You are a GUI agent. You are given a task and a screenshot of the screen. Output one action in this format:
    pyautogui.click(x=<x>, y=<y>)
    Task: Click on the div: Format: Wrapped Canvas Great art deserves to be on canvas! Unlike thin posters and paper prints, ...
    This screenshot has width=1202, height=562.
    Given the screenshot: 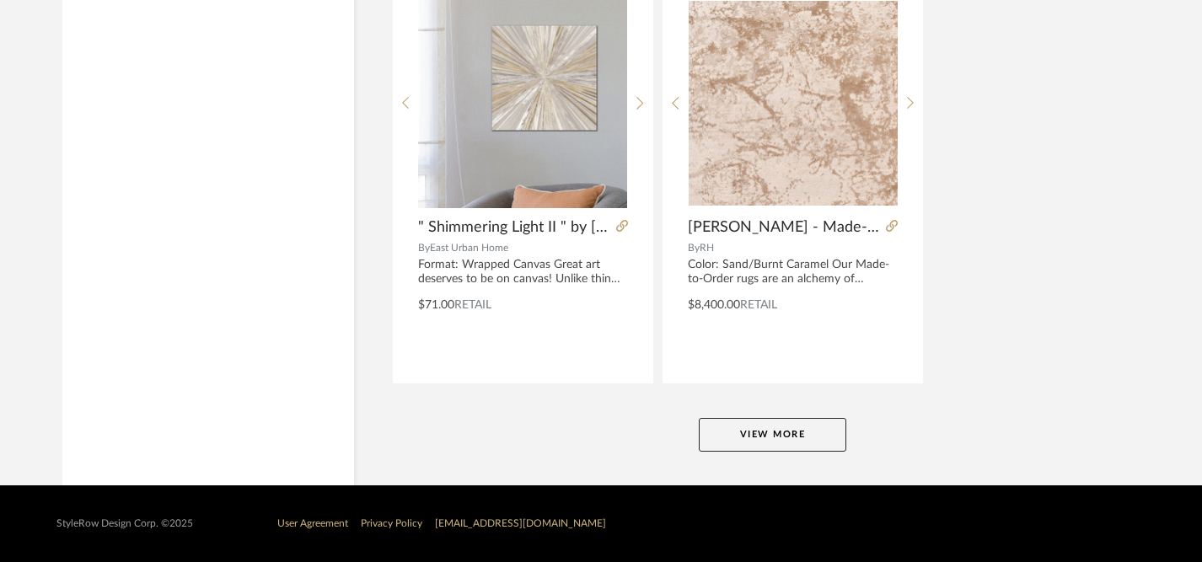 What is the action you would take?
    pyautogui.click(x=523, y=272)
    